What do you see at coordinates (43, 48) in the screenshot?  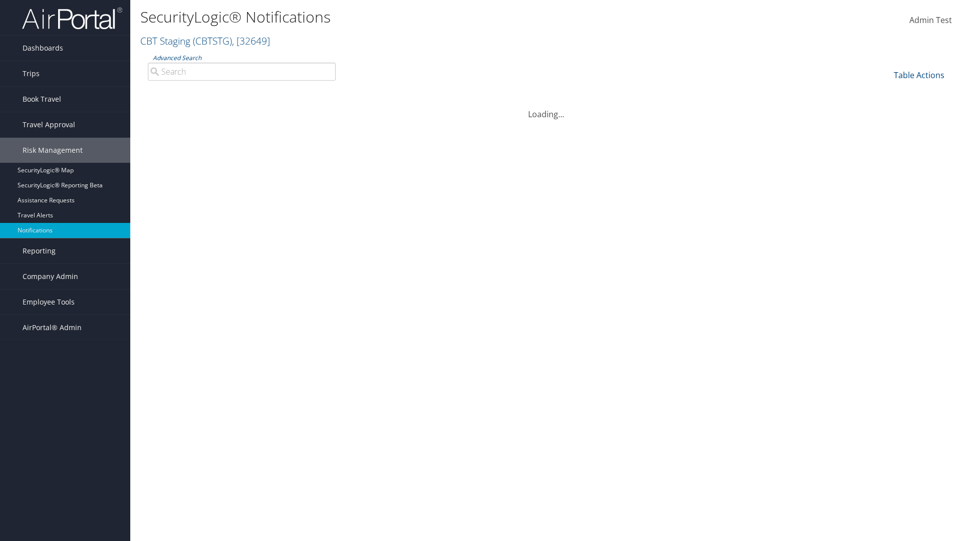 I see `span: Dashboards` at bounding box center [43, 48].